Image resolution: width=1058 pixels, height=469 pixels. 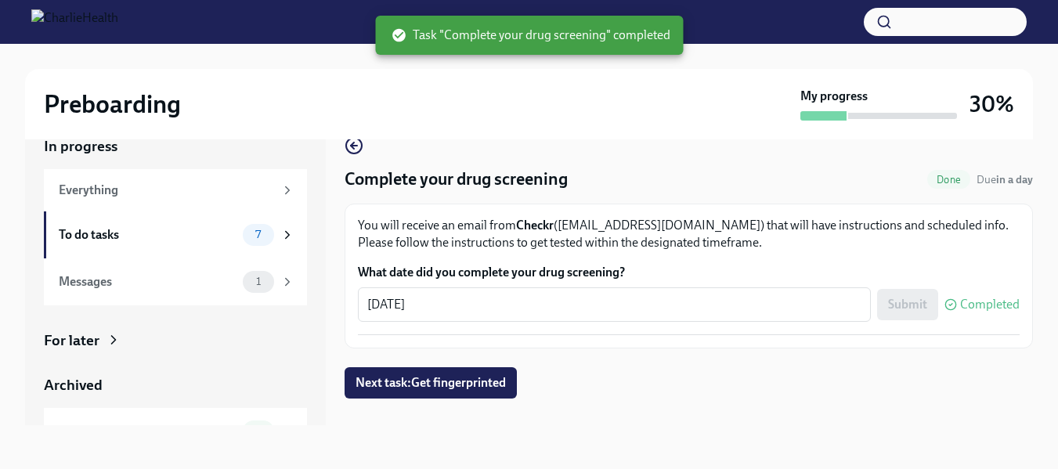 I want to click on div: Everything, so click(x=166, y=190).